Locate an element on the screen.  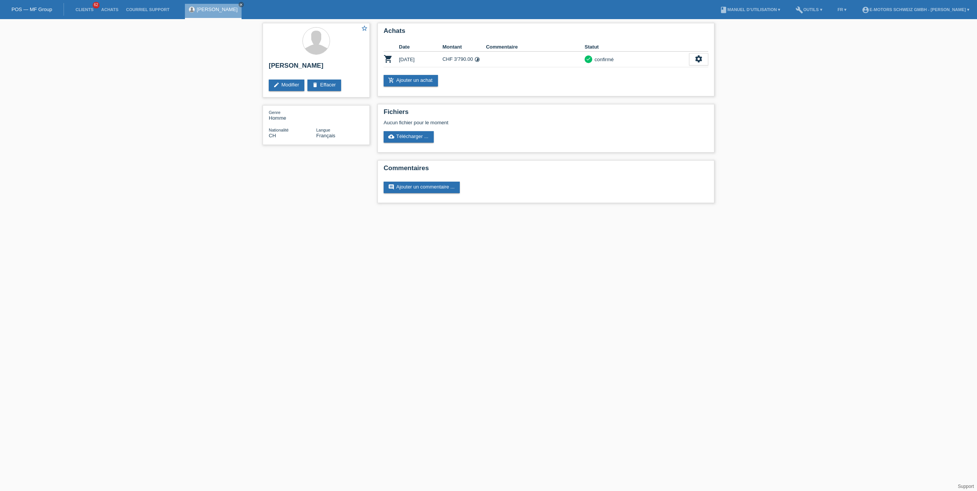
a: Support is located at coordinates (966, 487).